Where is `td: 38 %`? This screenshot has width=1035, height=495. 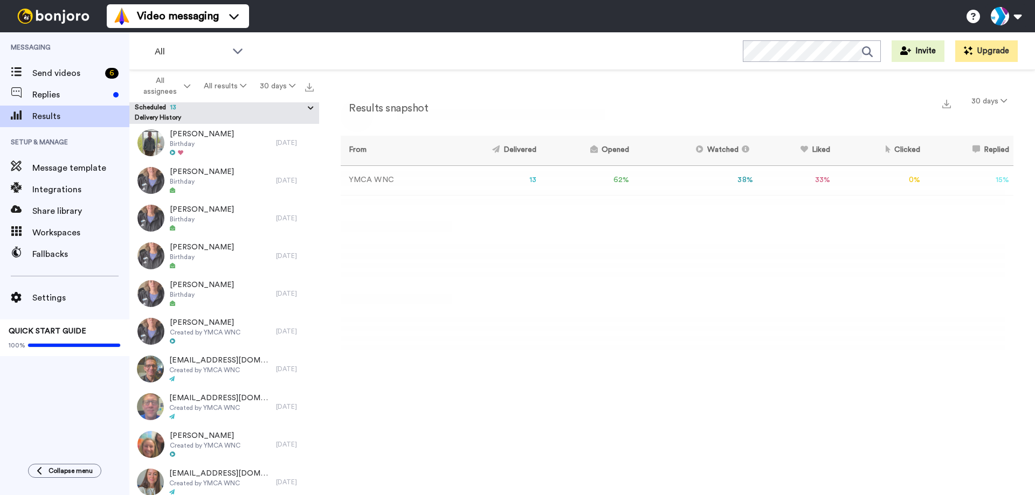 td: 38 % is located at coordinates (695, 180).